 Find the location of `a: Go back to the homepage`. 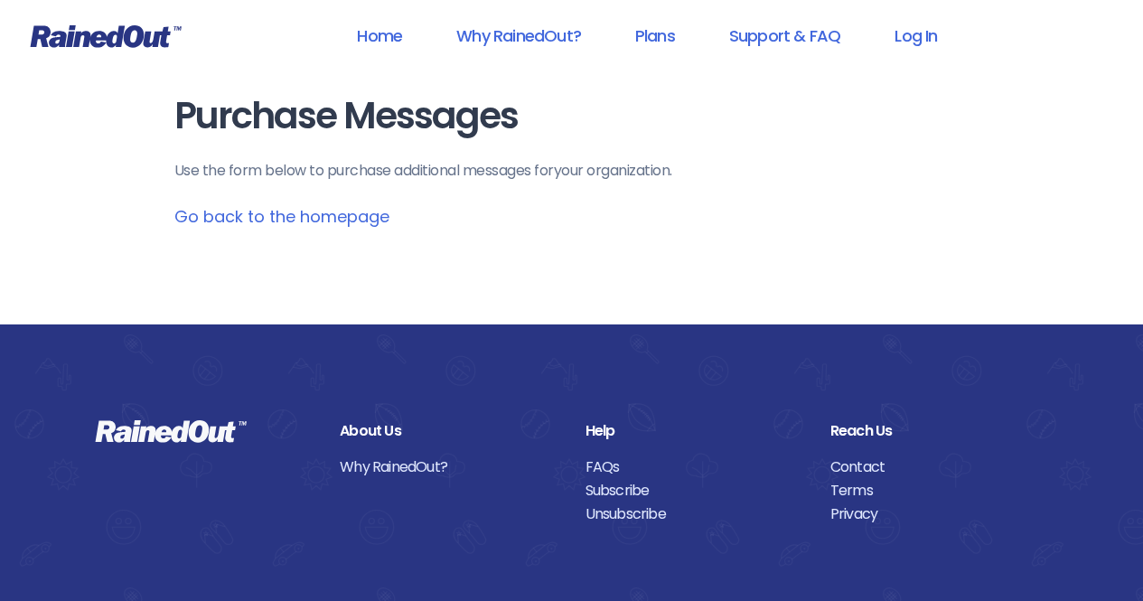

a: Go back to the homepage is located at coordinates (282, 216).